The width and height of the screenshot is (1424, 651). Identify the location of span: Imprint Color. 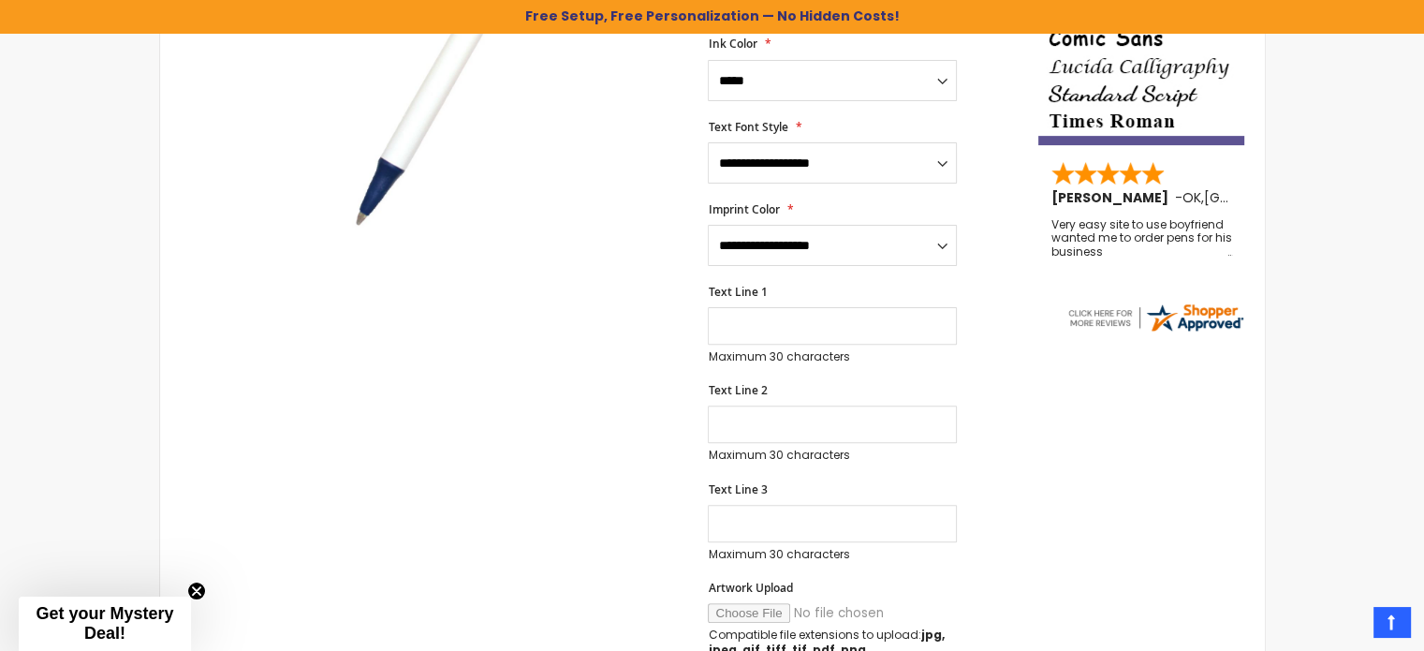
(744, 209).